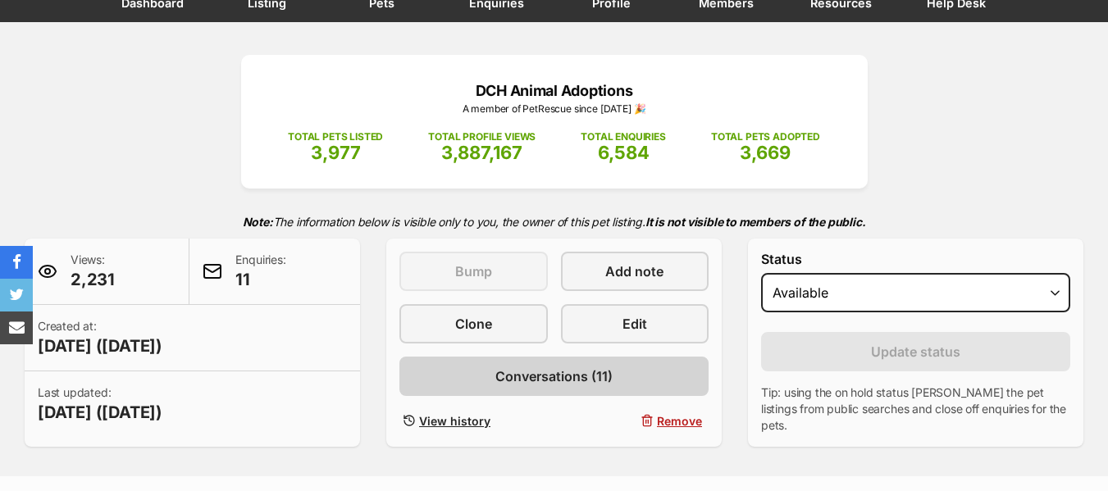 The image size is (1108, 491). What do you see at coordinates (93, 280) in the screenshot?
I see `span: 2,231` at bounding box center [93, 280].